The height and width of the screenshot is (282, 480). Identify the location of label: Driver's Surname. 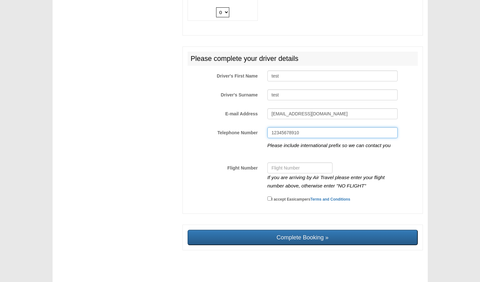
(223, 94).